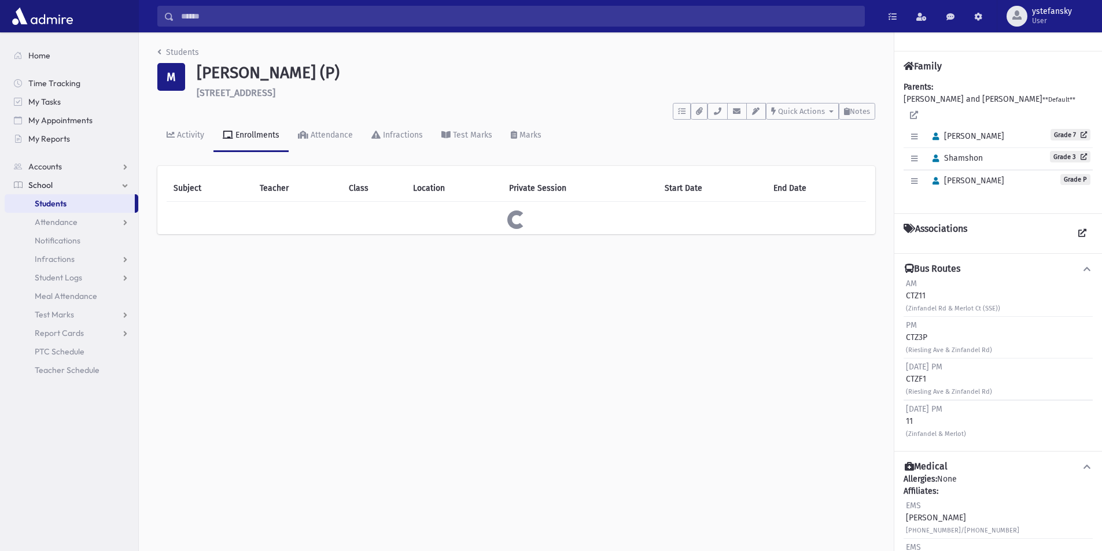  I want to click on span: EMS, so click(914, 506).